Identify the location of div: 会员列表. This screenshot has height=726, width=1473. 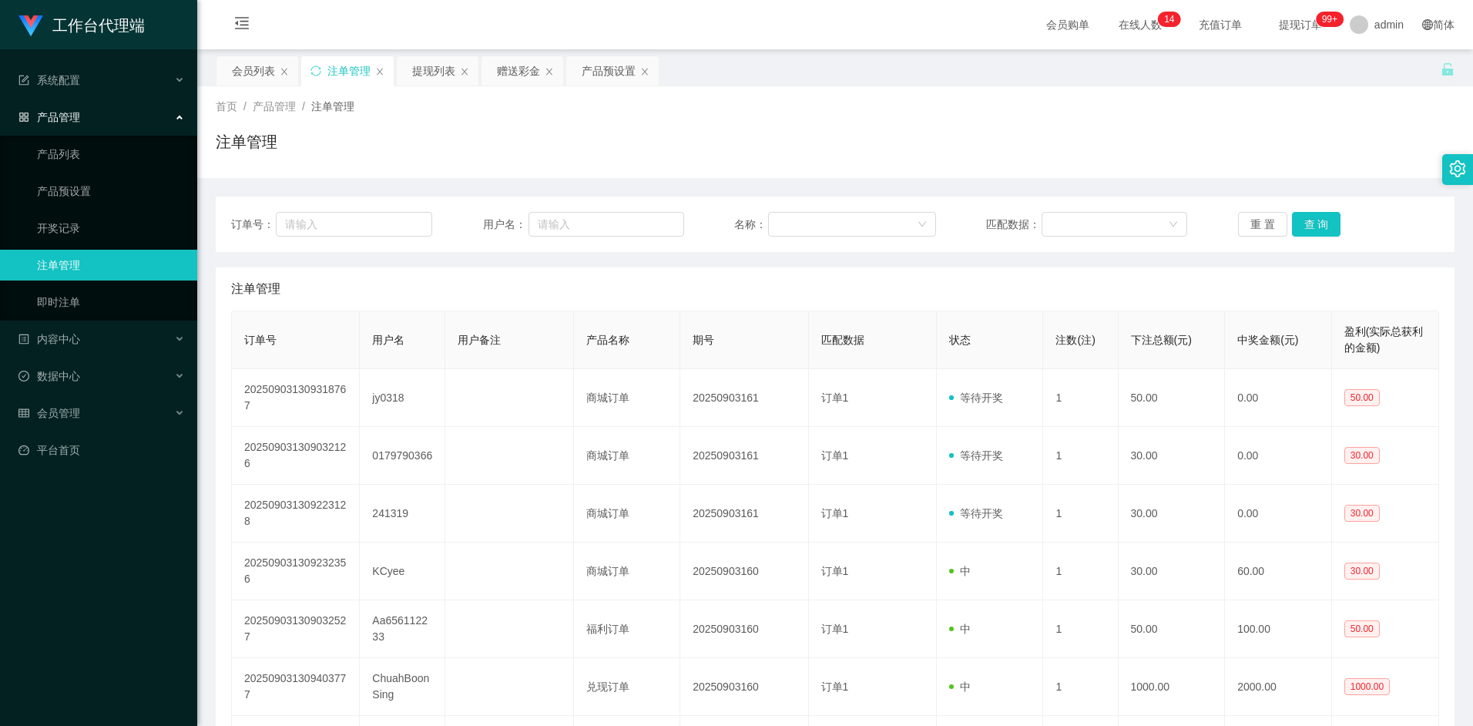
(253, 71).